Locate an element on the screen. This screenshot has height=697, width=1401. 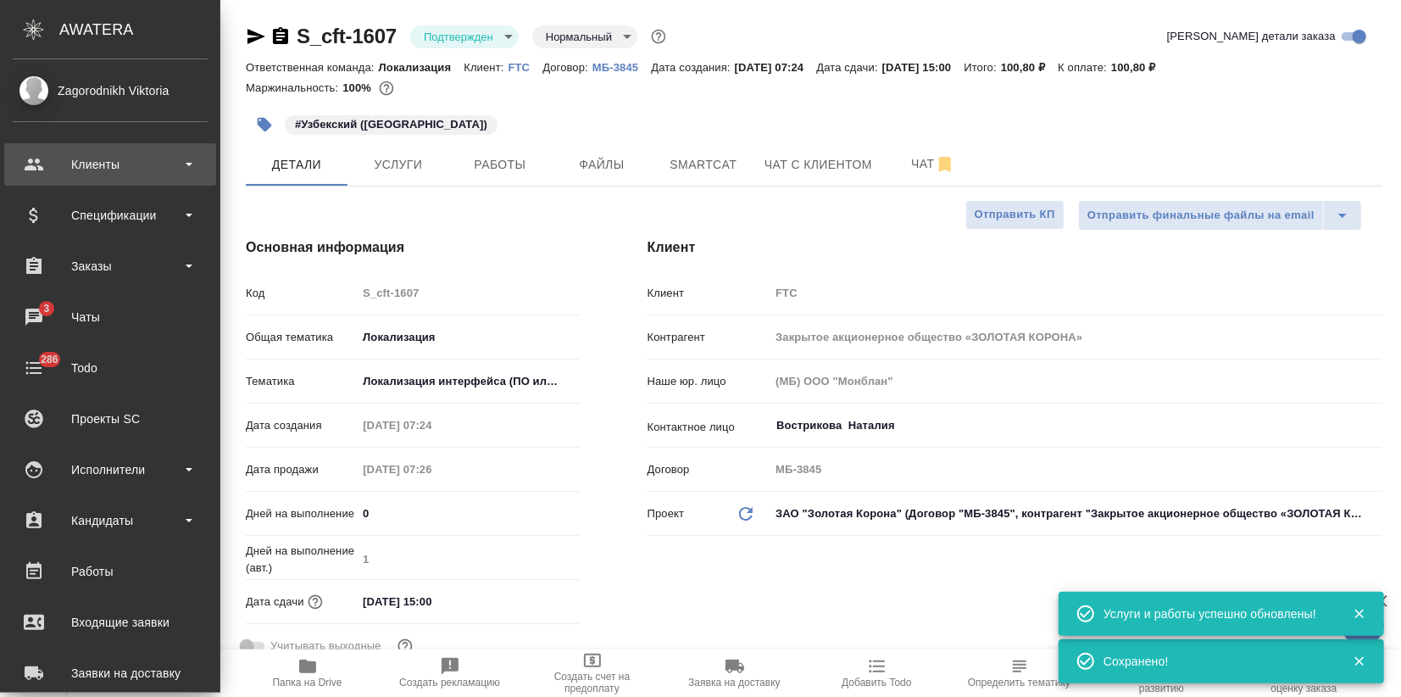
button: Определить тематику is located at coordinates (1019, 673).